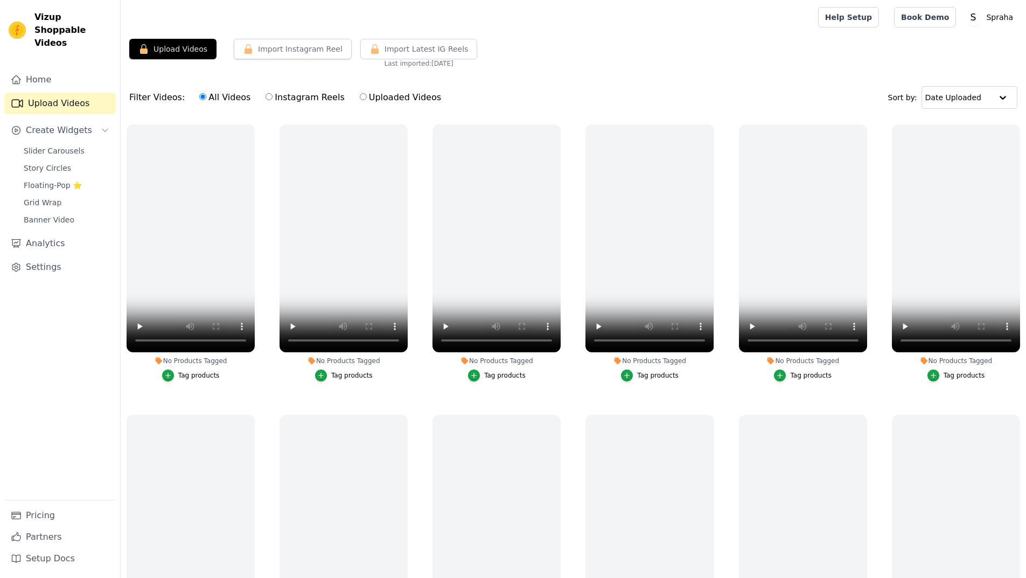  I want to click on a: Grid Wrap, so click(66, 203).